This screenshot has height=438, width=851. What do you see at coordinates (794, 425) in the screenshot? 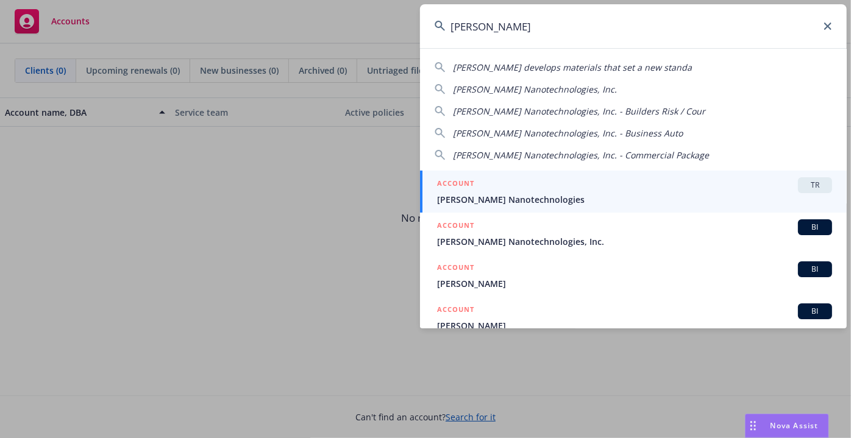
I see `span: Nova Assist` at bounding box center [794, 425].